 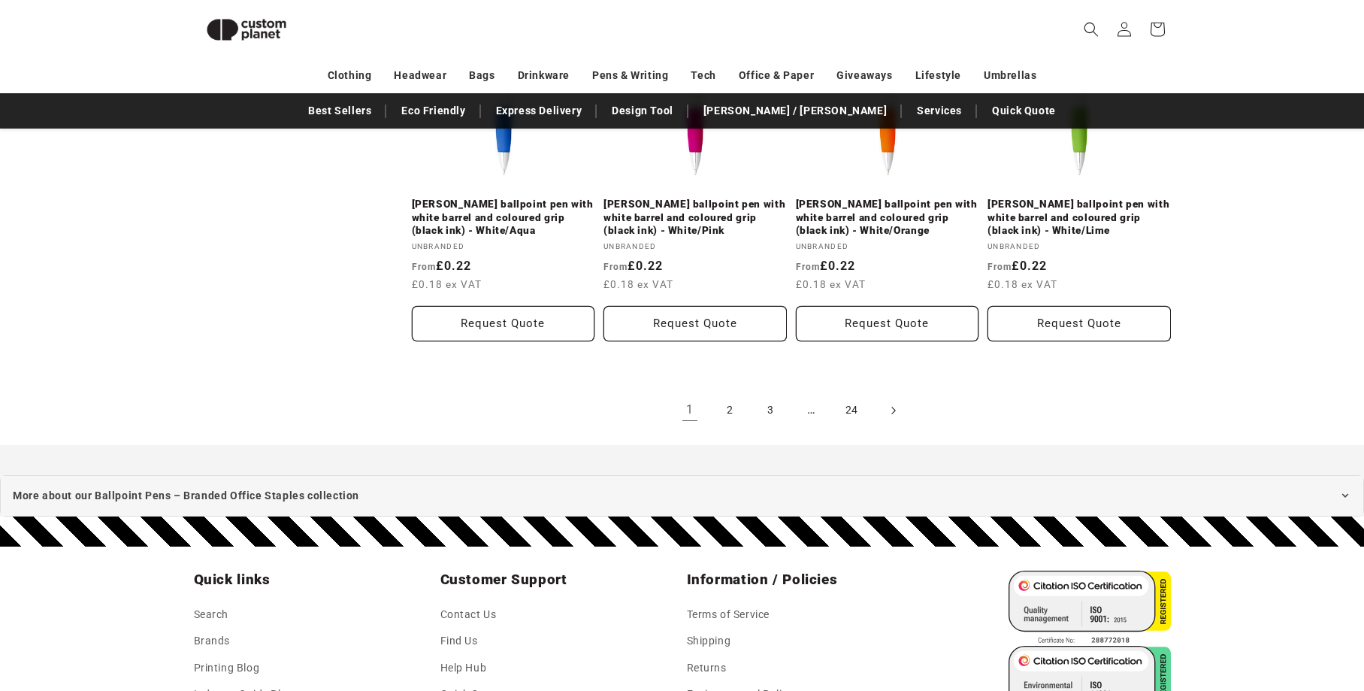 What do you see at coordinates (1010, 75) in the screenshot?
I see `a: Umbrellas` at bounding box center [1010, 75].